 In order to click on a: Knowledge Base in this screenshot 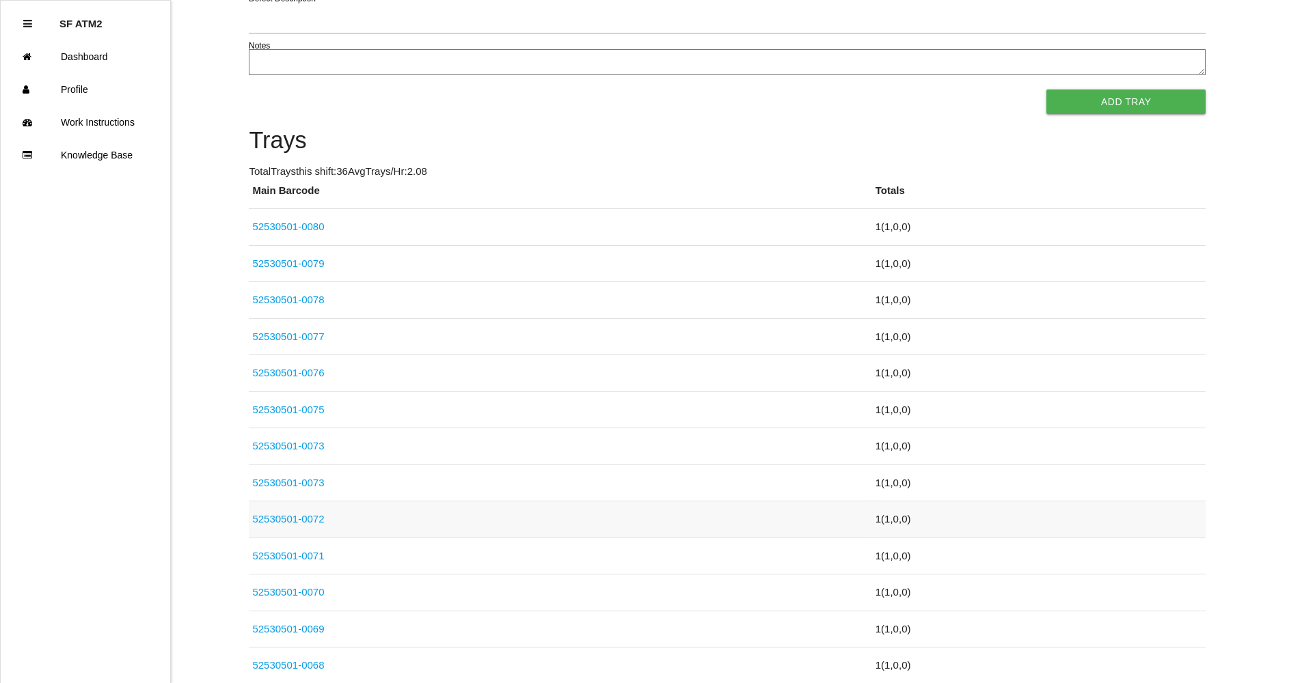, I will do `click(85, 155)`.